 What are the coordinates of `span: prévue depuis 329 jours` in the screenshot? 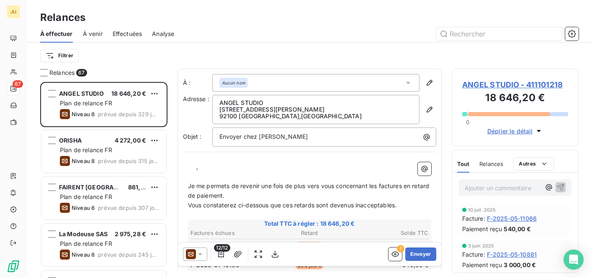 It's located at (129, 114).